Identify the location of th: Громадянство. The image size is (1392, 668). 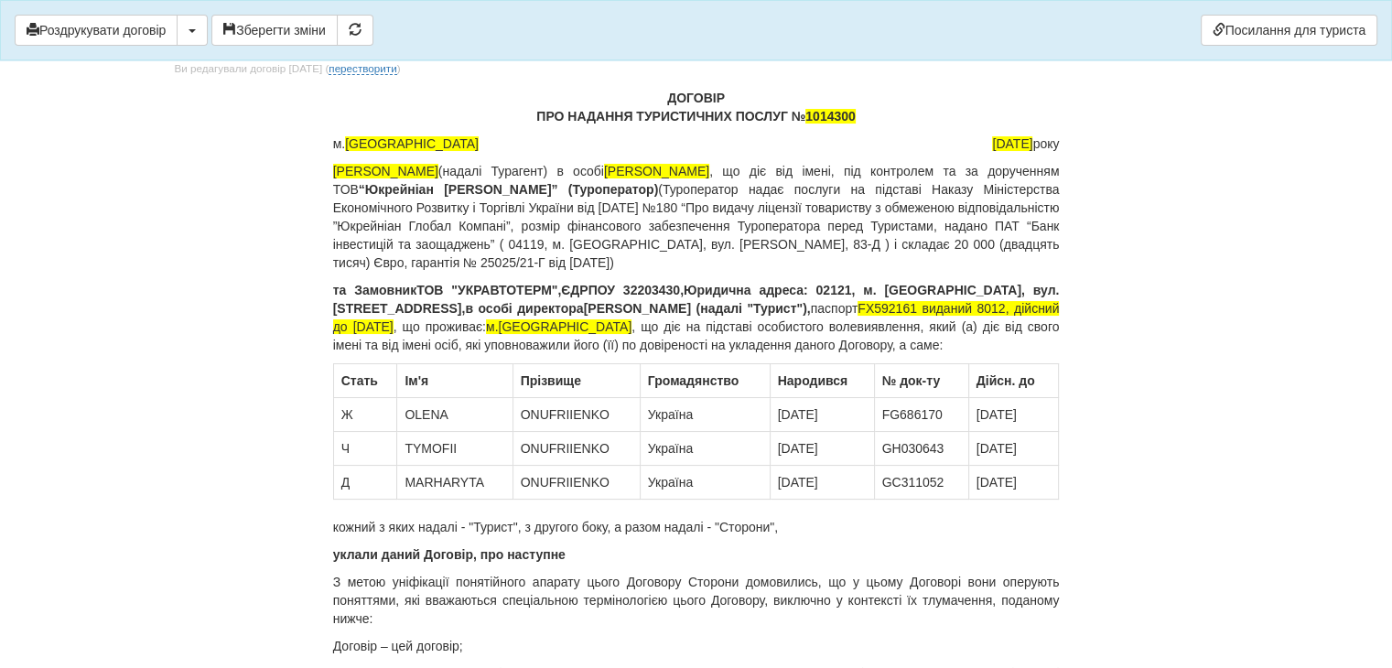
(705, 381).